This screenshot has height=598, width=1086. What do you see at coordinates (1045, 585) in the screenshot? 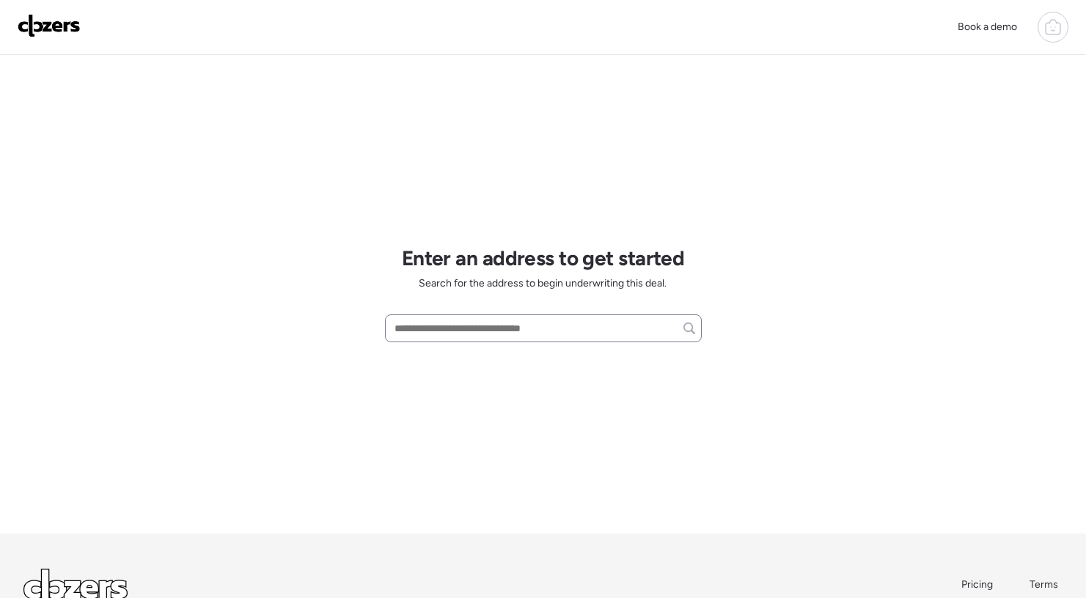
I see `a: Terms` at bounding box center [1045, 585].